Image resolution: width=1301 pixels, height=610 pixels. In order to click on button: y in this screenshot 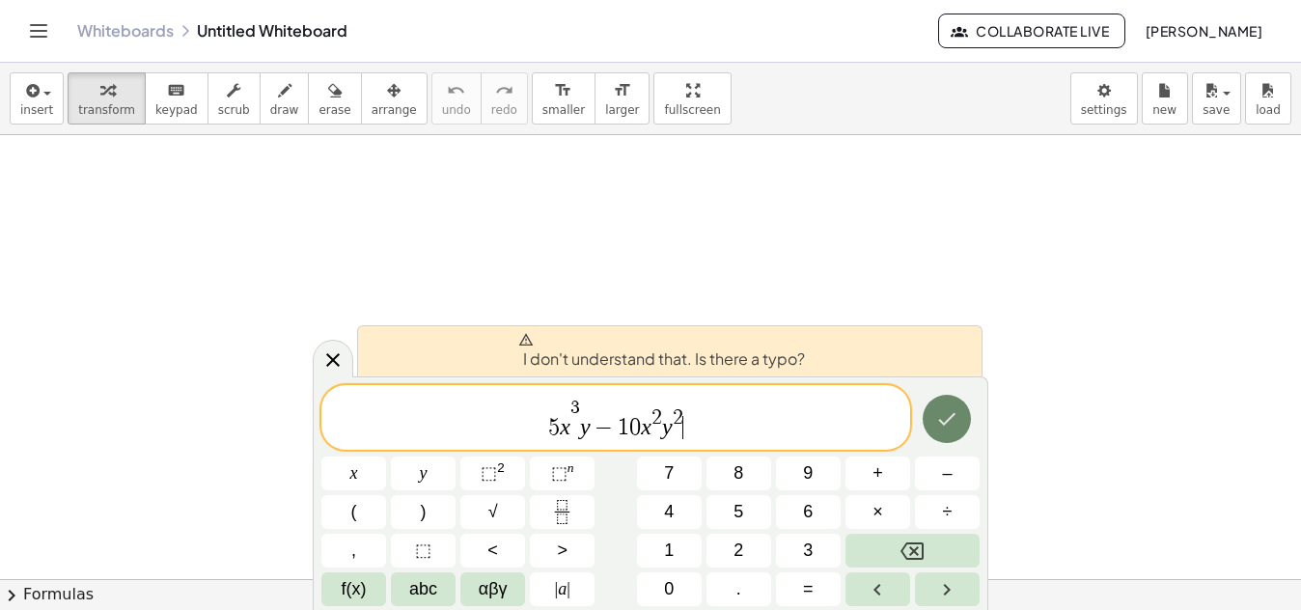, I will do `click(423, 473)`.